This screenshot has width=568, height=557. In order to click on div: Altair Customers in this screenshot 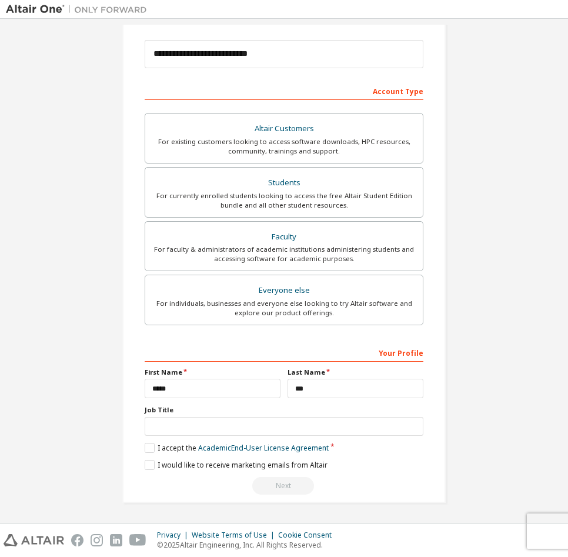, I will do `click(284, 129)`.